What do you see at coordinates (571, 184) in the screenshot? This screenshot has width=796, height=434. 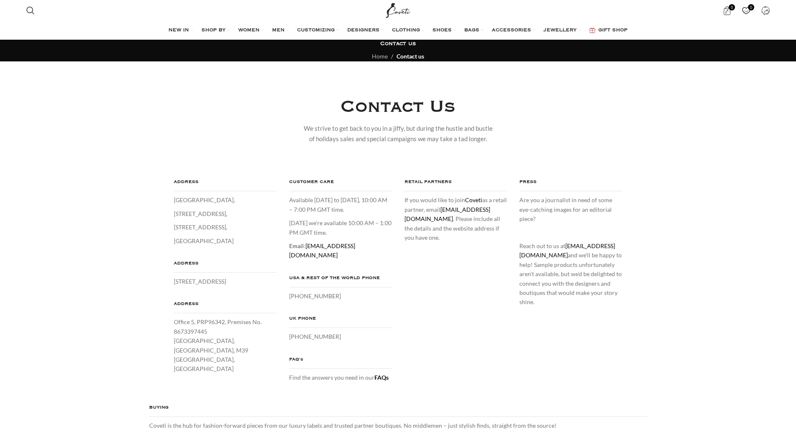 I see `h4: PRESS` at bounding box center [571, 184].